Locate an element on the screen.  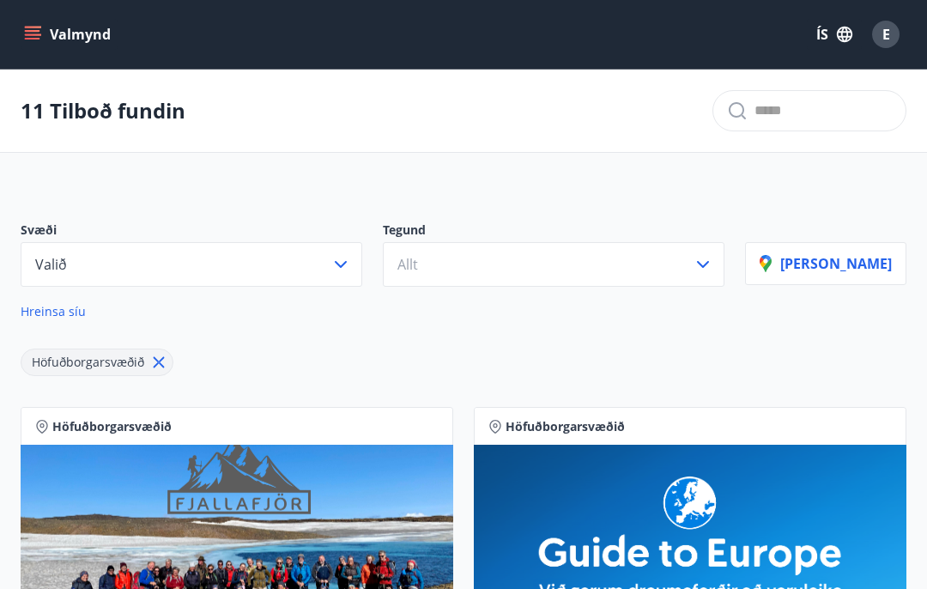
span: Hreinsa síu is located at coordinates (53, 311).